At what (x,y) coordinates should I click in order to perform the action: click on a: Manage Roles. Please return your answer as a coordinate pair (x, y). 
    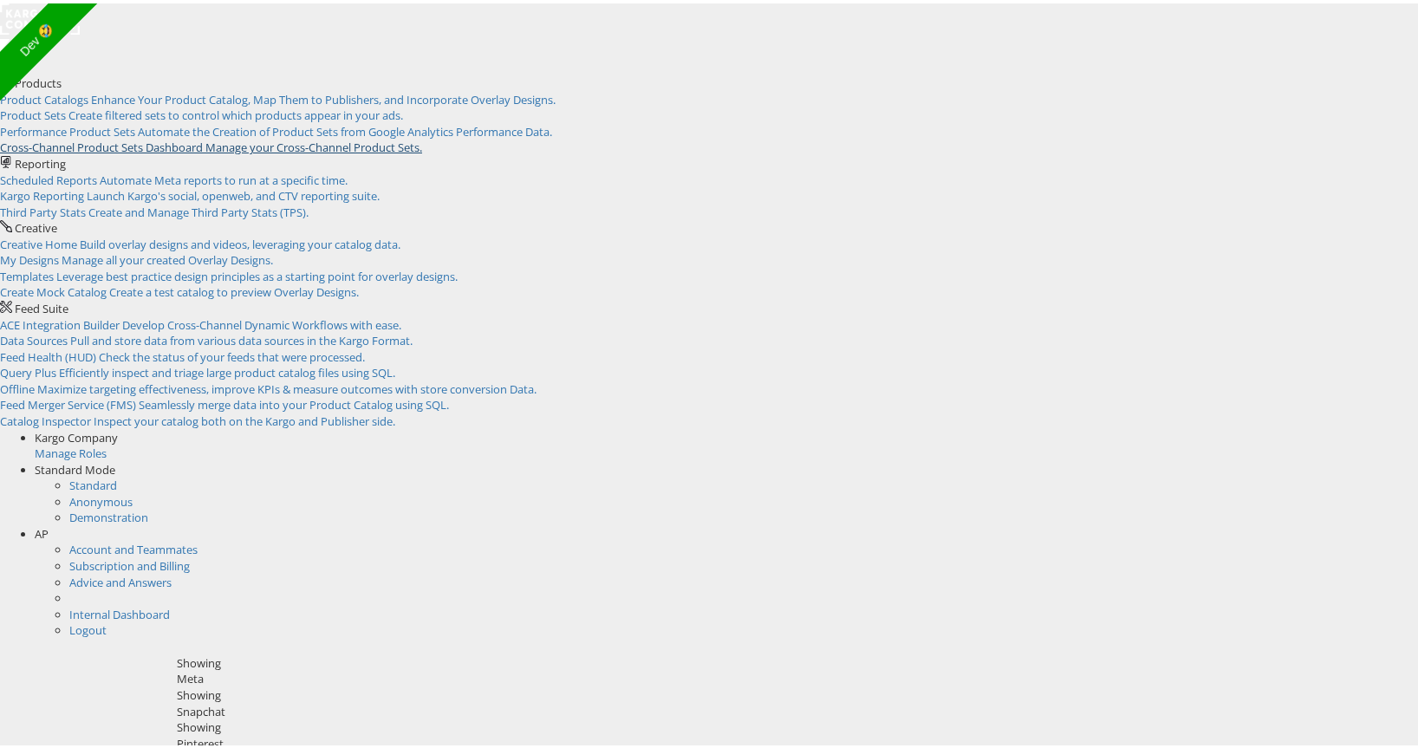
    Looking at the image, I should click on (70, 450).